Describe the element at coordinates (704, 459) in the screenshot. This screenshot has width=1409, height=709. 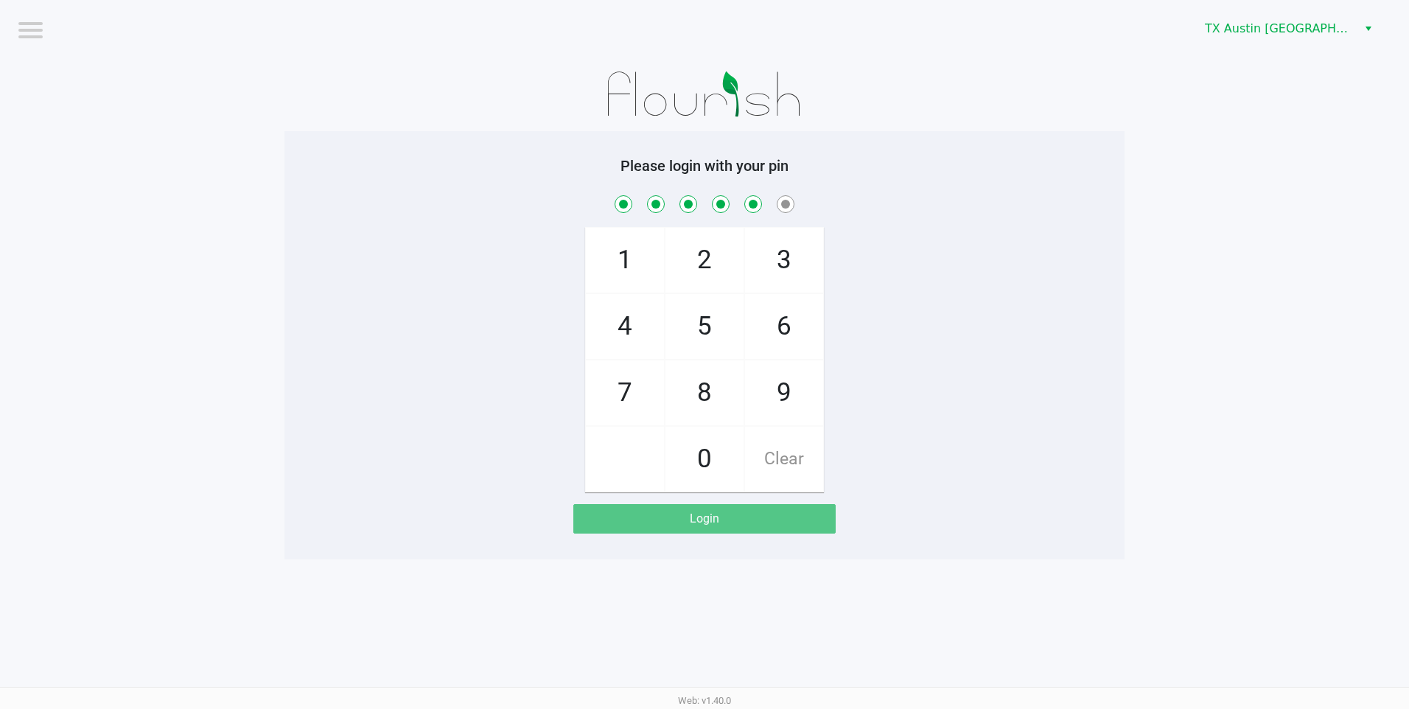
I see `span: 0` at that location.